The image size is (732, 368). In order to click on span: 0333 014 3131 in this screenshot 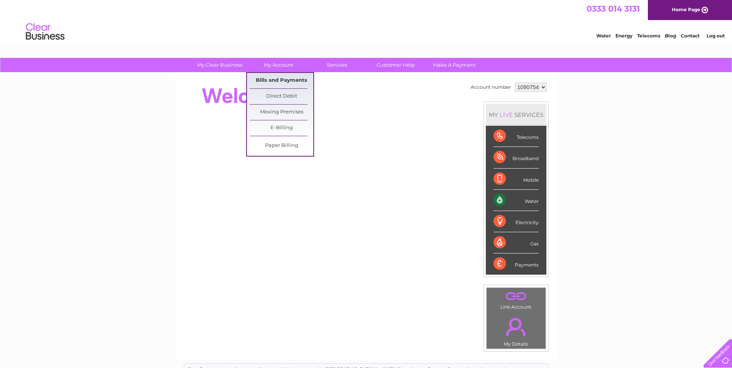, I will do `click(614, 8)`.